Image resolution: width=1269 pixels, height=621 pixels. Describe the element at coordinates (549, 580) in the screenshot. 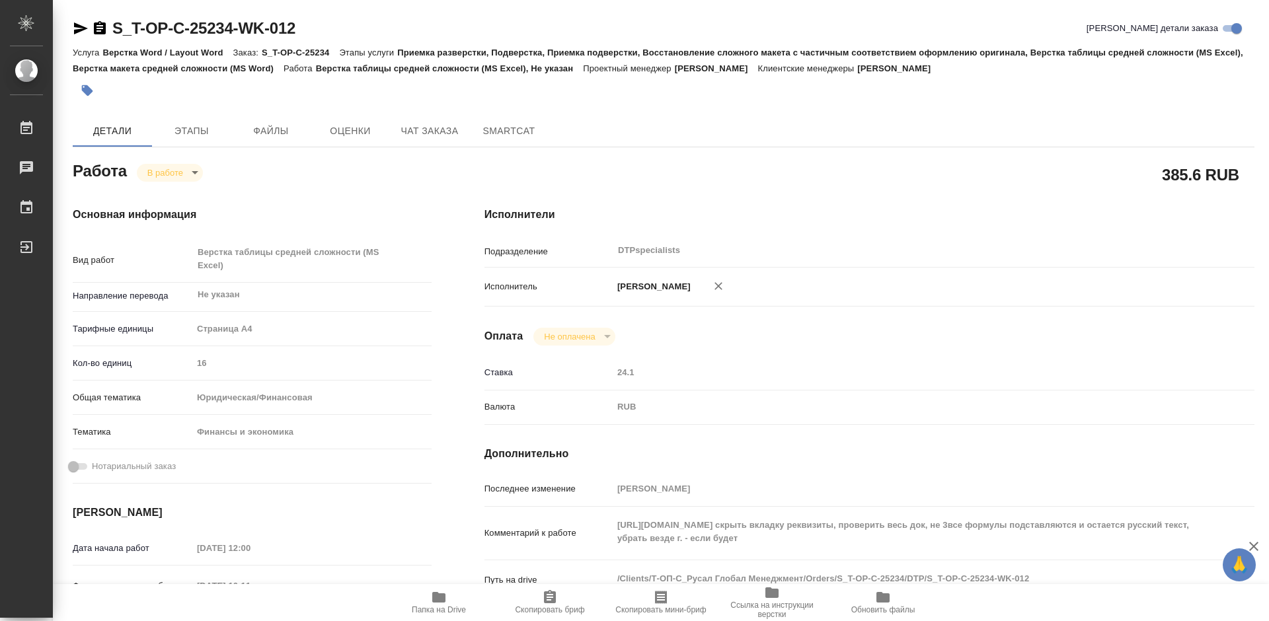

I see `p: Путь на drive` at that location.